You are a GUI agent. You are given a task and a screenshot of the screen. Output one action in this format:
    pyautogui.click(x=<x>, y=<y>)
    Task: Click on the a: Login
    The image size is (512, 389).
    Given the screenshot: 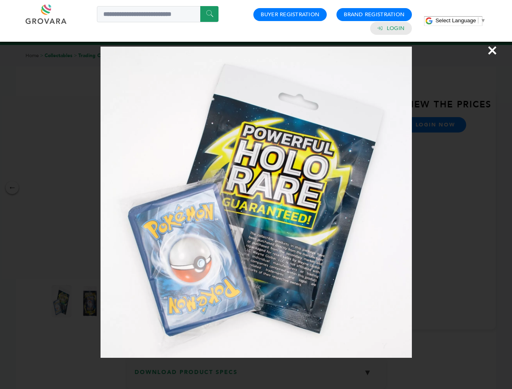 What is the action you would take?
    pyautogui.click(x=396, y=28)
    